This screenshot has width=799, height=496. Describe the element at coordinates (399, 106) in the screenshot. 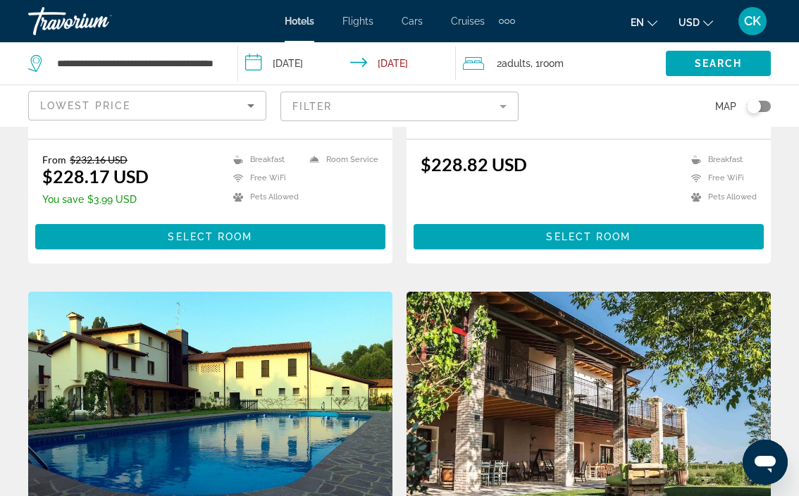

I see `button: Filter` at that location.